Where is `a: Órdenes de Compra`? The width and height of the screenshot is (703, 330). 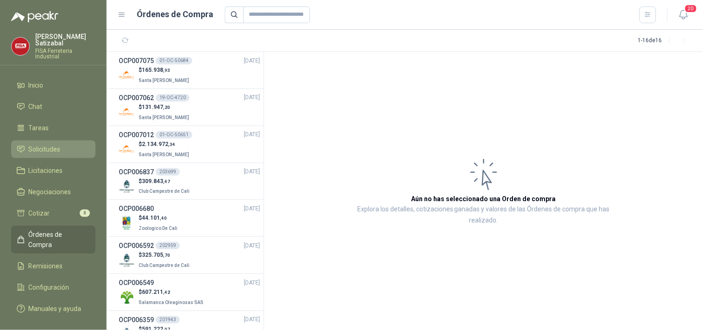 a: Órdenes de Compra is located at coordinates (53, 240).